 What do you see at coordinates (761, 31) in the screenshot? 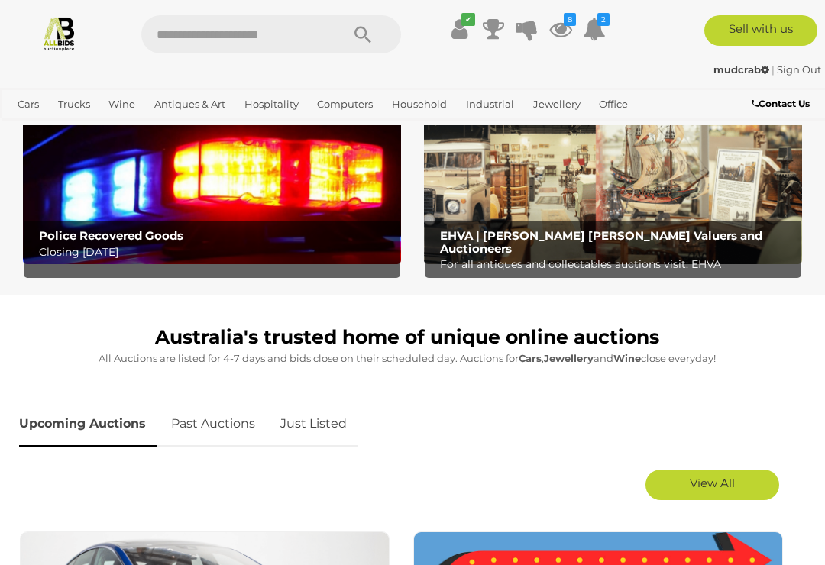
I see `a: Sell with us` at bounding box center [761, 31].